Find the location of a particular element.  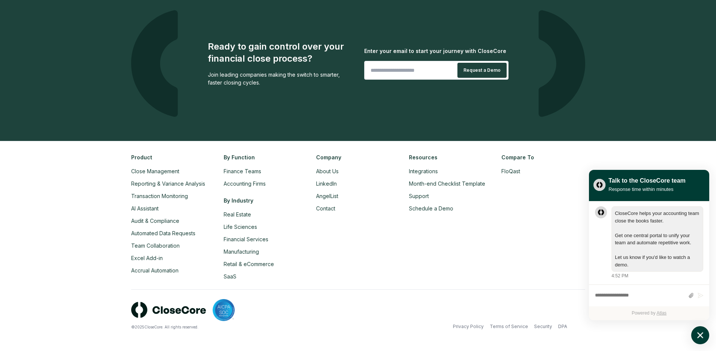

div: Enter your email to start your journey with CloseCore is located at coordinates (436, 51).